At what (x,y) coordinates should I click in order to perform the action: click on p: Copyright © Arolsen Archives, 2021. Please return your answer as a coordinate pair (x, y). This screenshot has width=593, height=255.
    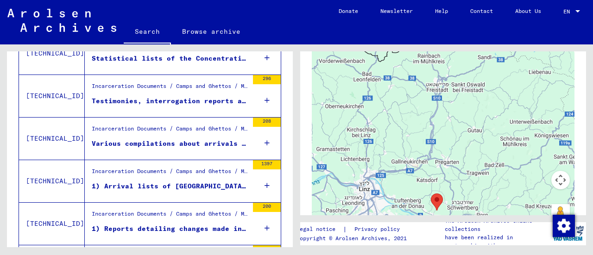
    Looking at the image, I should click on (353, 238).